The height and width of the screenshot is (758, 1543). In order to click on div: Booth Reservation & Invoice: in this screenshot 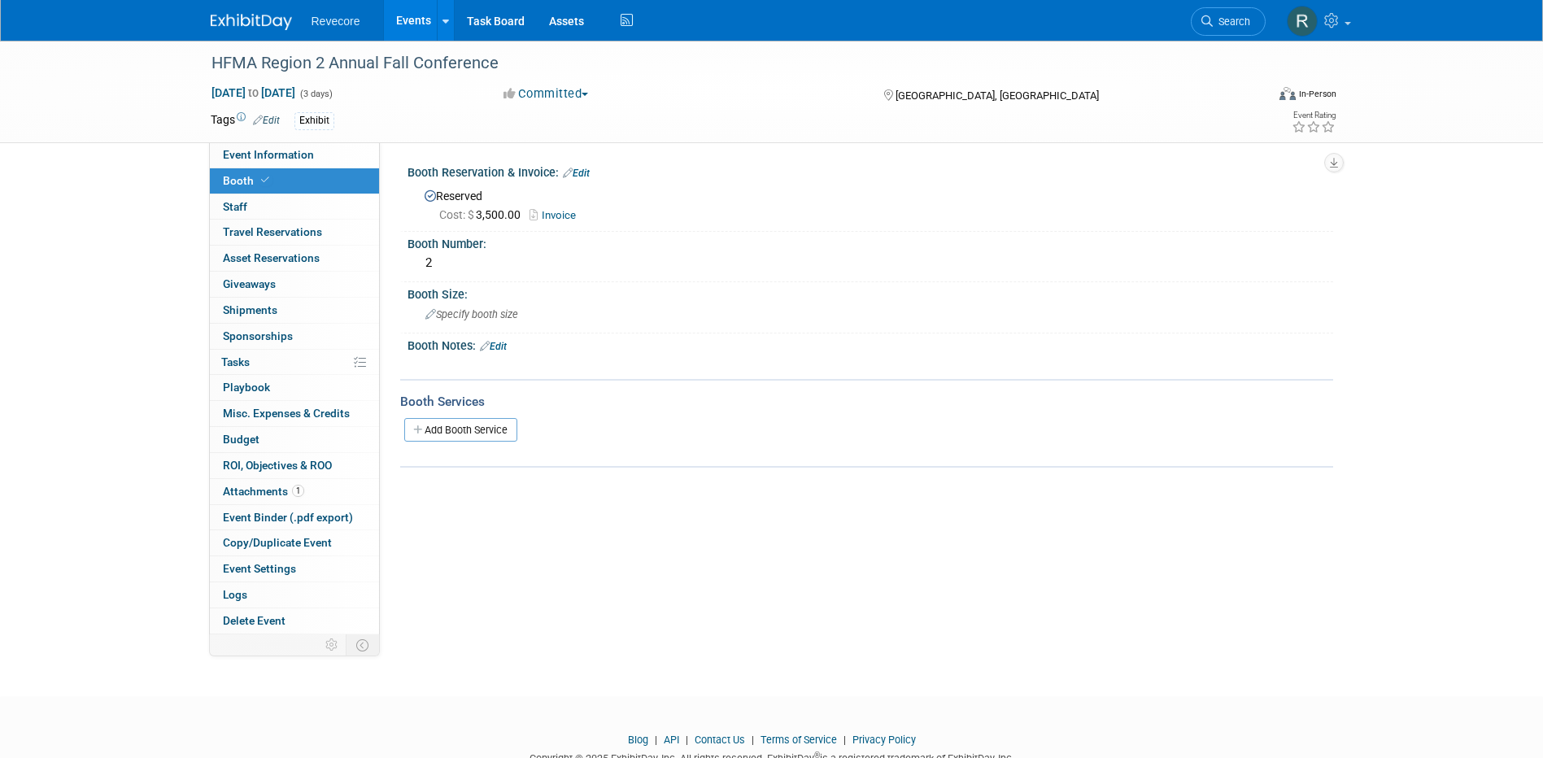, I will do `click(870, 171)`.